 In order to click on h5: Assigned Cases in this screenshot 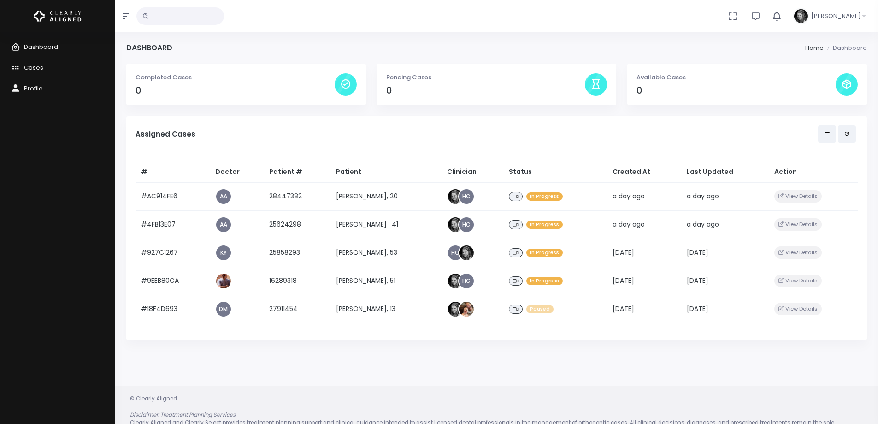, I will do `click(477, 134)`.